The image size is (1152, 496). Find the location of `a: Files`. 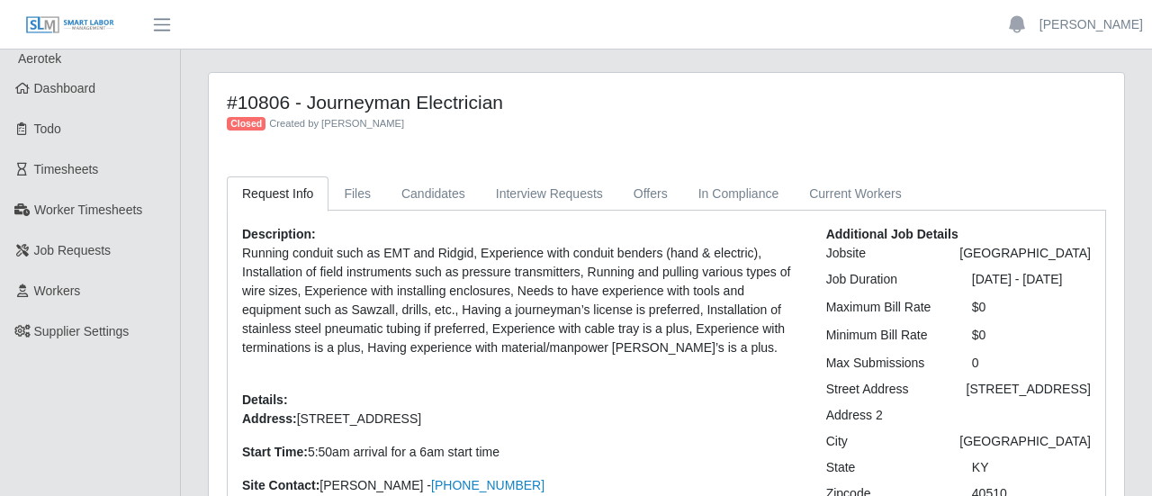

a: Files is located at coordinates (357, 193).